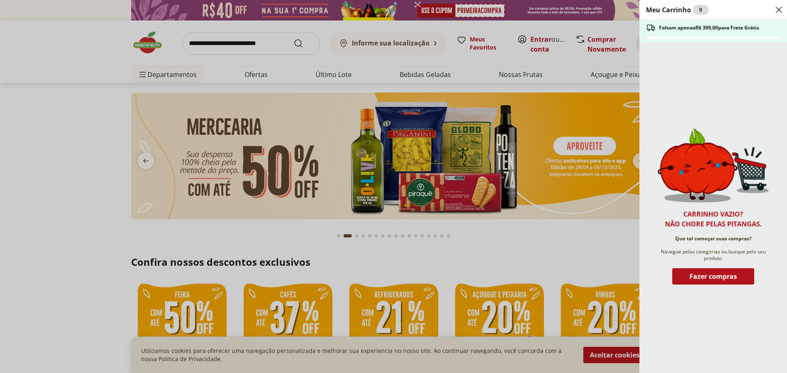  What do you see at coordinates (713, 219) in the screenshot?
I see `h2: Carrinho vazio? Não chore pelas pitangas.` at bounding box center [713, 219].